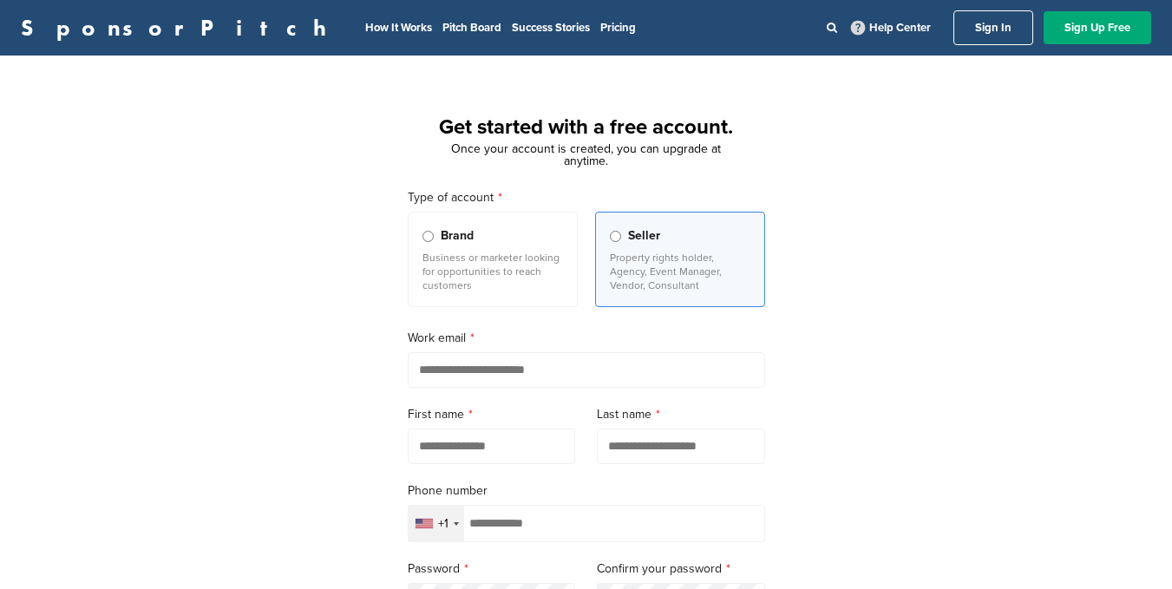 The image size is (1172, 589). What do you see at coordinates (586, 491) in the screenshot?
I see `label: Phone number` at bounding box center [586, 491].